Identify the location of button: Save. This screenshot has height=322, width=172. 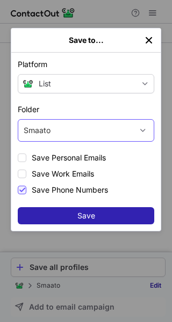
(86, 216).